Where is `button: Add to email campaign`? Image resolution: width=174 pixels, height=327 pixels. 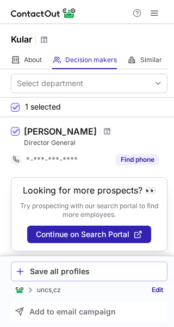 button: Add to email campaign is located at coordinates (89, 312).